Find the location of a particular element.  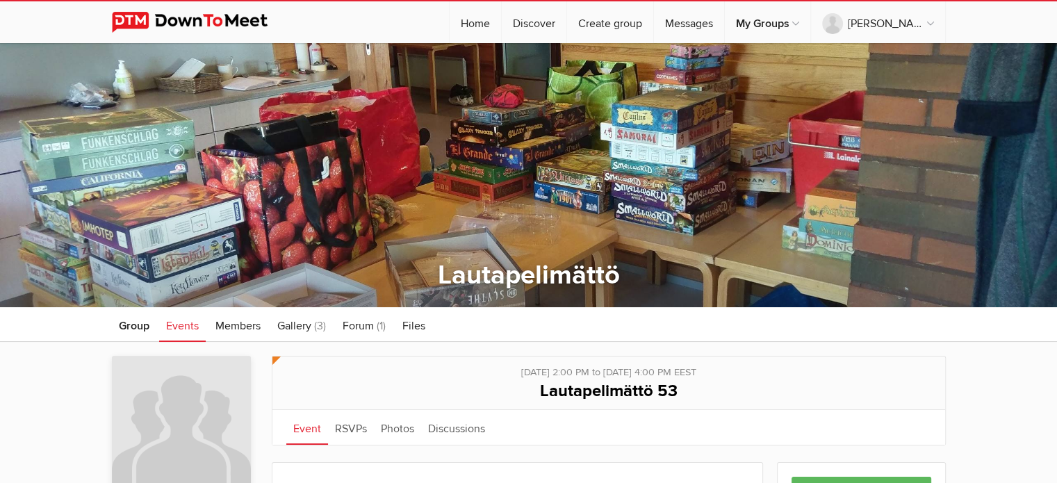

a: Members is located at coordinates (238, 325).